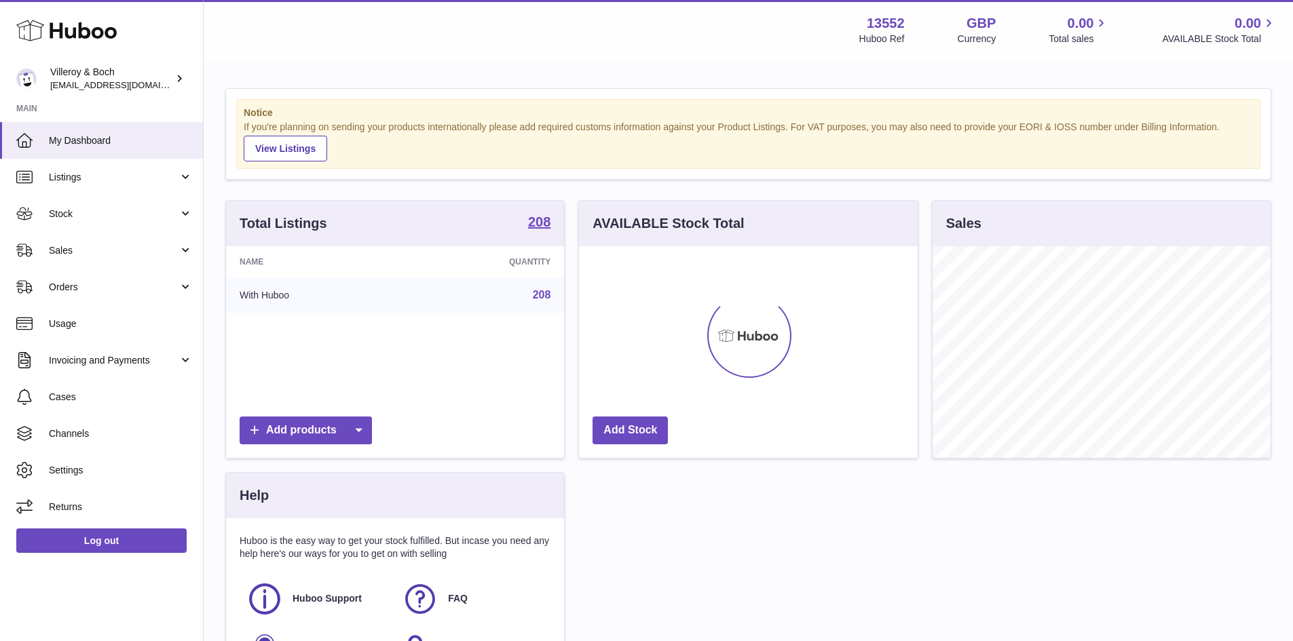  I want to click on span: Channels, so click(121, 434).